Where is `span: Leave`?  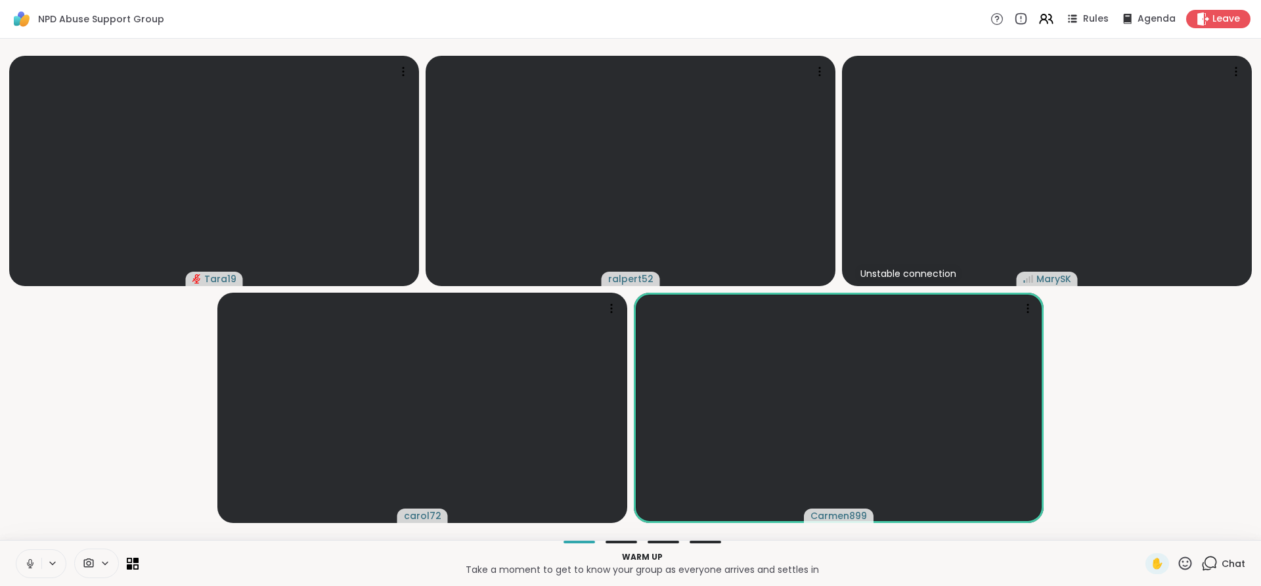
span: Leave is located at coordinates (1226, 19).